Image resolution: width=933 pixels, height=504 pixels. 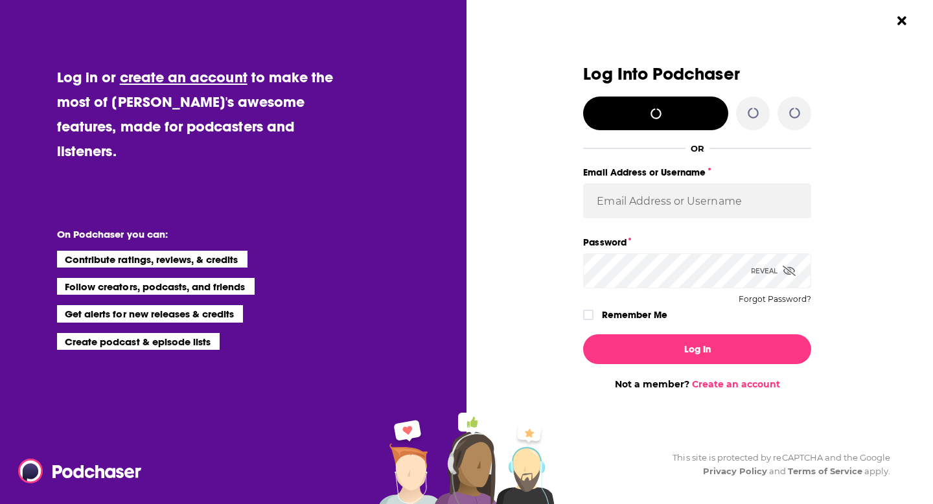 I want to click on button: Forgot Password?, so click(x=775, y=299).